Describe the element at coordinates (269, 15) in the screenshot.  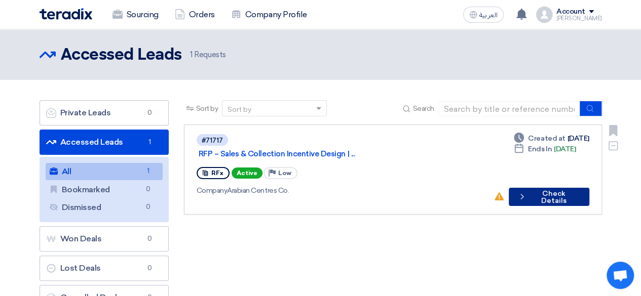
I see `a: Company Profile` at that location.